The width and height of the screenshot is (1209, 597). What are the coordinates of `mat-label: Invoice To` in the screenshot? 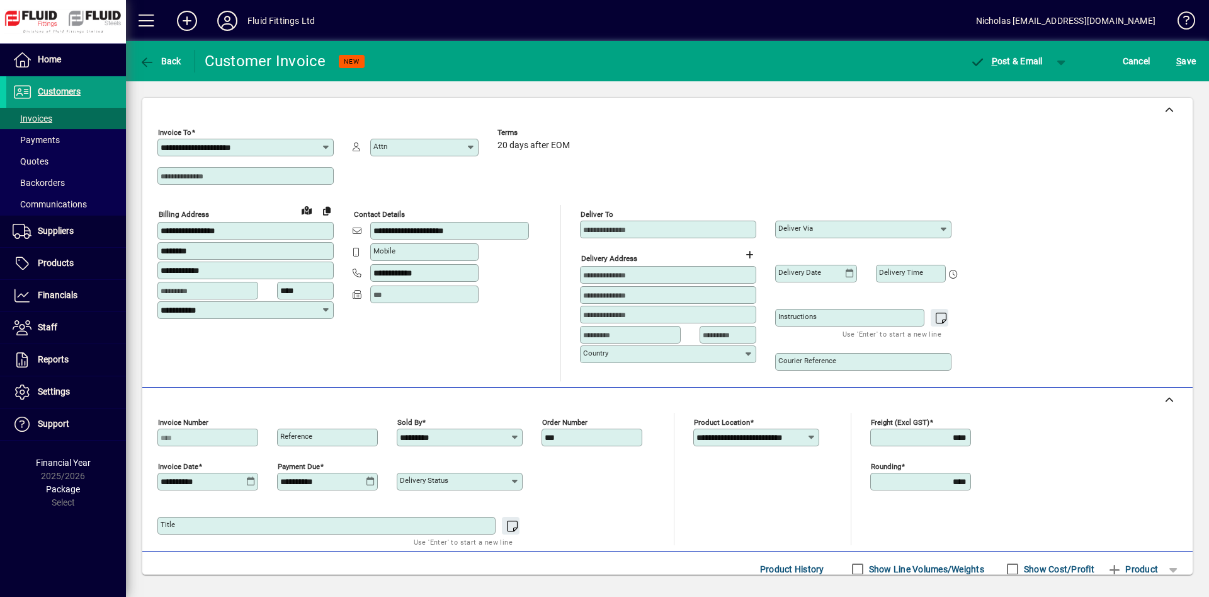 It's located at (174, 132).